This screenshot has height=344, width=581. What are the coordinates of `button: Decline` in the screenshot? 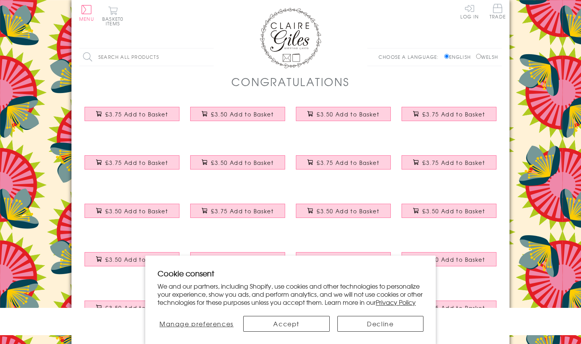 It's located at (380, 323).